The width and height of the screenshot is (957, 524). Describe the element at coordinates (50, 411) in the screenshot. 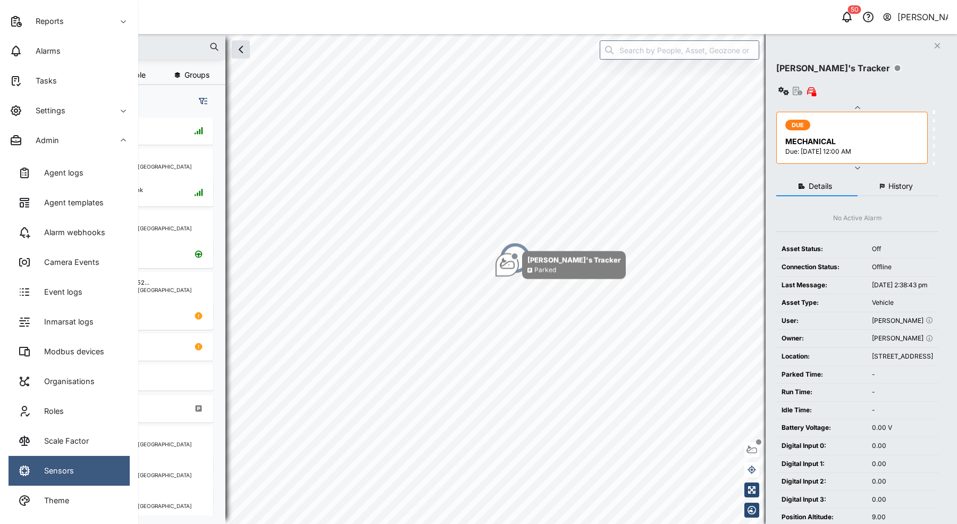

I see `div: Roles` at that location.